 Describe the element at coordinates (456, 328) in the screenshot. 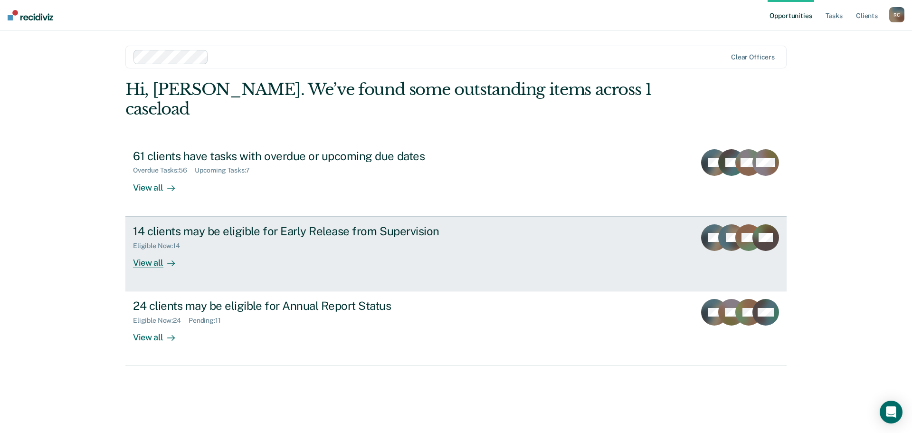

I see `a: 24 clients may be eligible for Annual Report StatusEligible Now:24Pending:11View all` at that location.